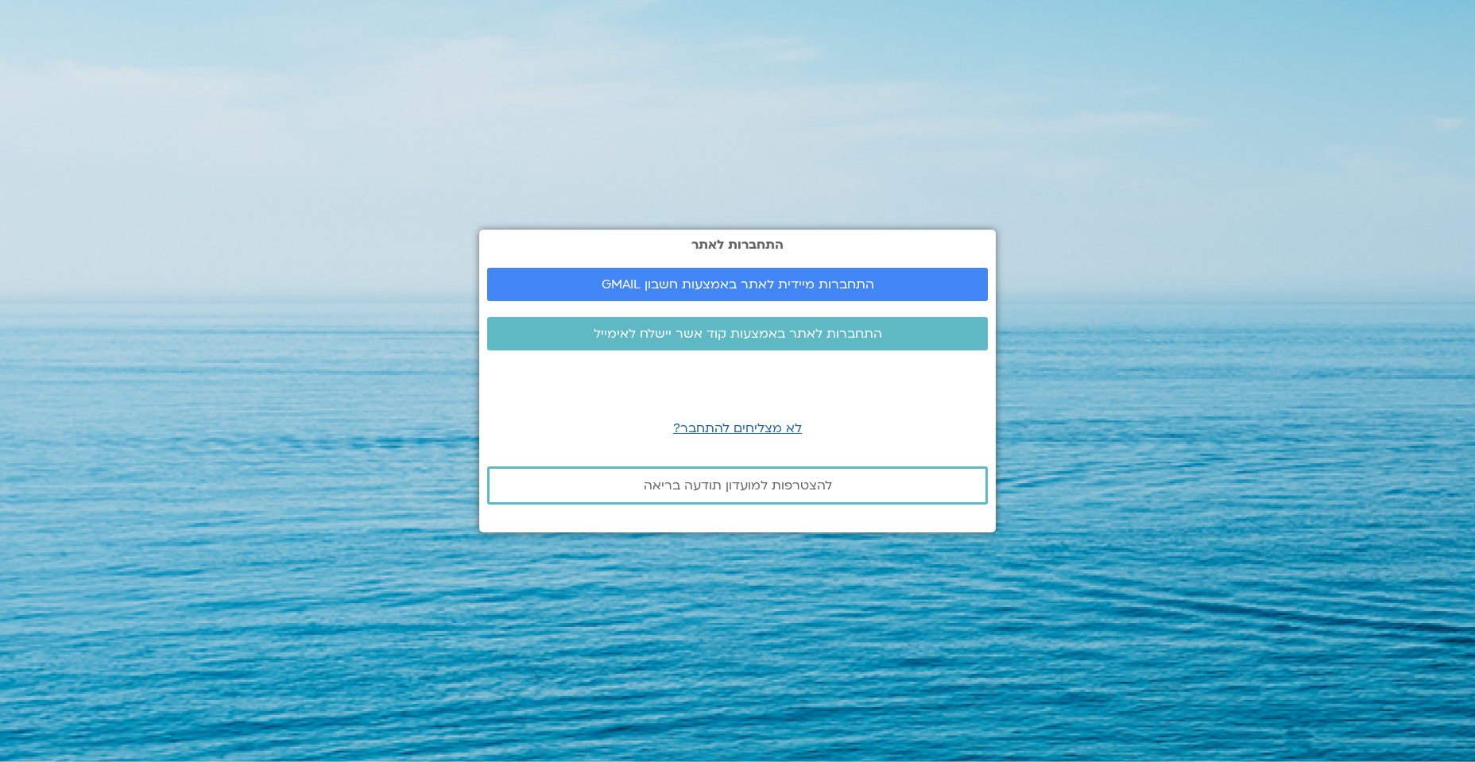 This screenshot has width=1475, height=762. Describe the element at coordinates (738, 285) in the screenshot. I see `span: התחברות מיידית לאתר באמצעות חשבון GMAIL` at that location.